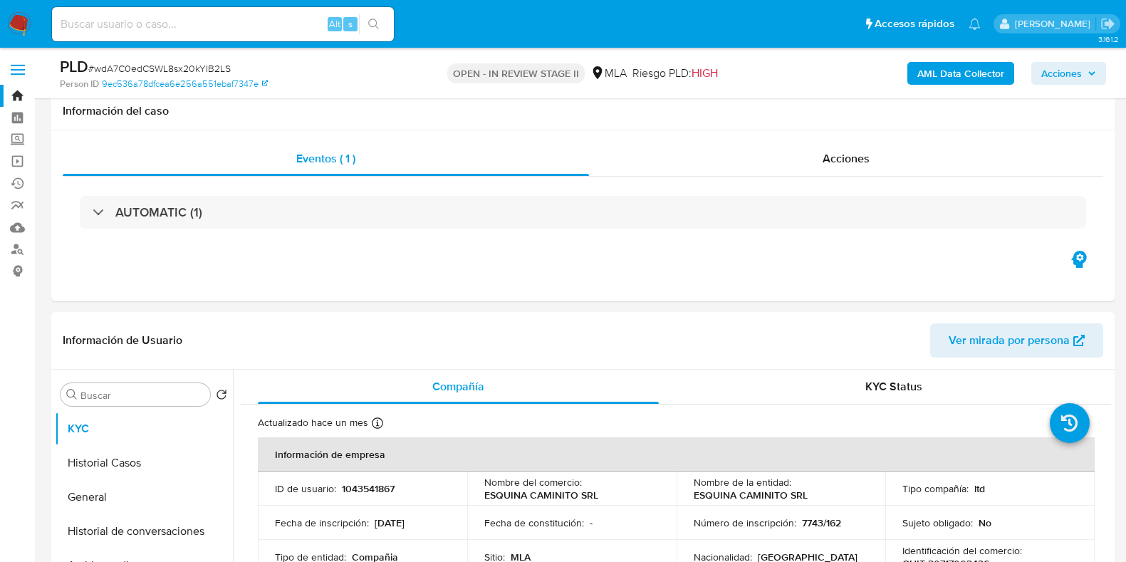 The width and height of the screenshot is (1126, 562). I want to click on button: Historial de conversaciones, so click(144, 531).